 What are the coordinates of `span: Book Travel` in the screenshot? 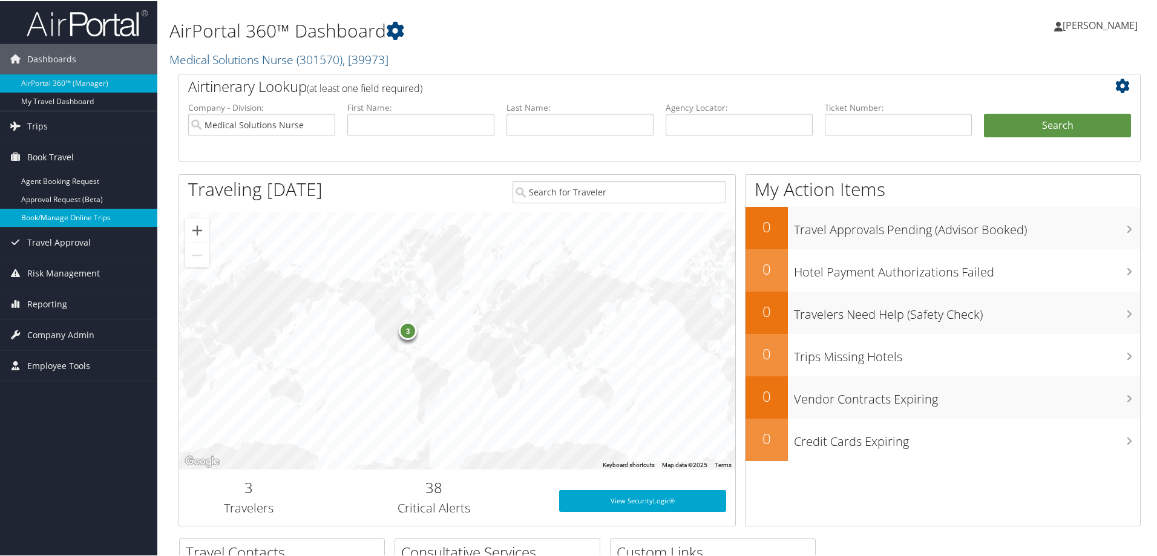 It's located at (50, 156).